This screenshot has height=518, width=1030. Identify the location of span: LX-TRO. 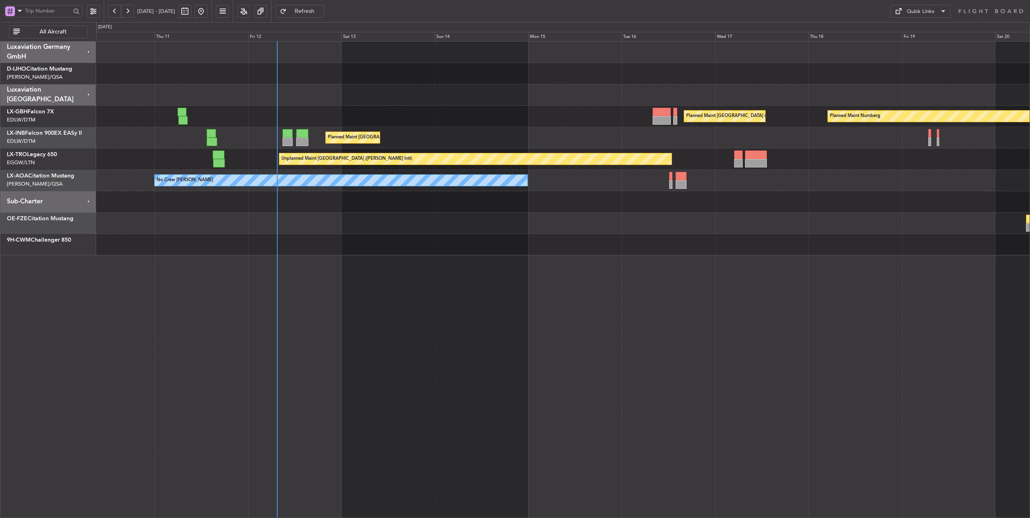
(17, 155).